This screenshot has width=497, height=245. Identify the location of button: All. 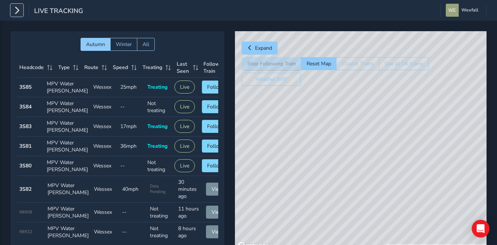
(146, 44).